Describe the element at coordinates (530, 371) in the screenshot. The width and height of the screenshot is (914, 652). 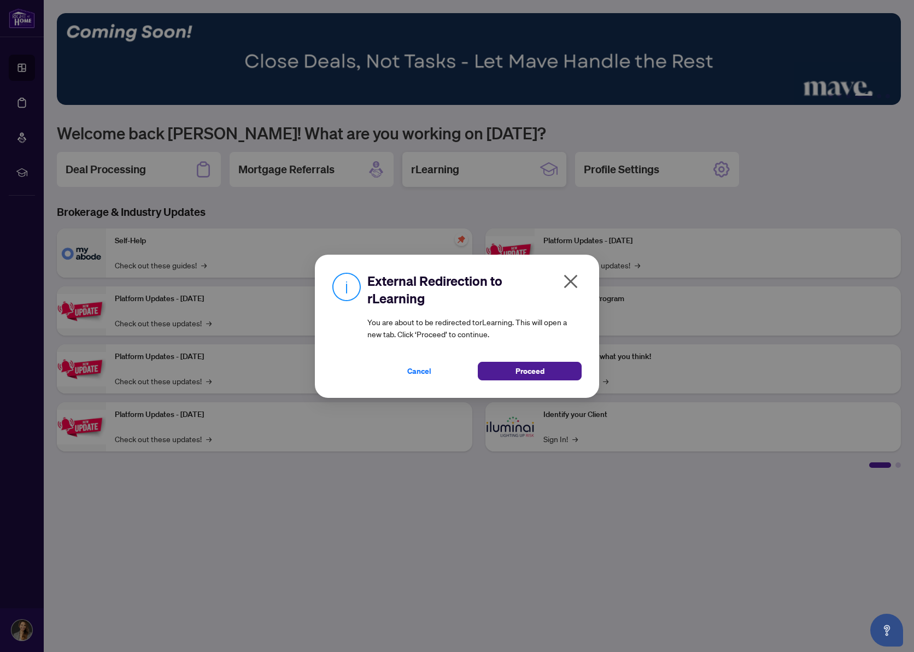
I see `button: Proceed` at that location.